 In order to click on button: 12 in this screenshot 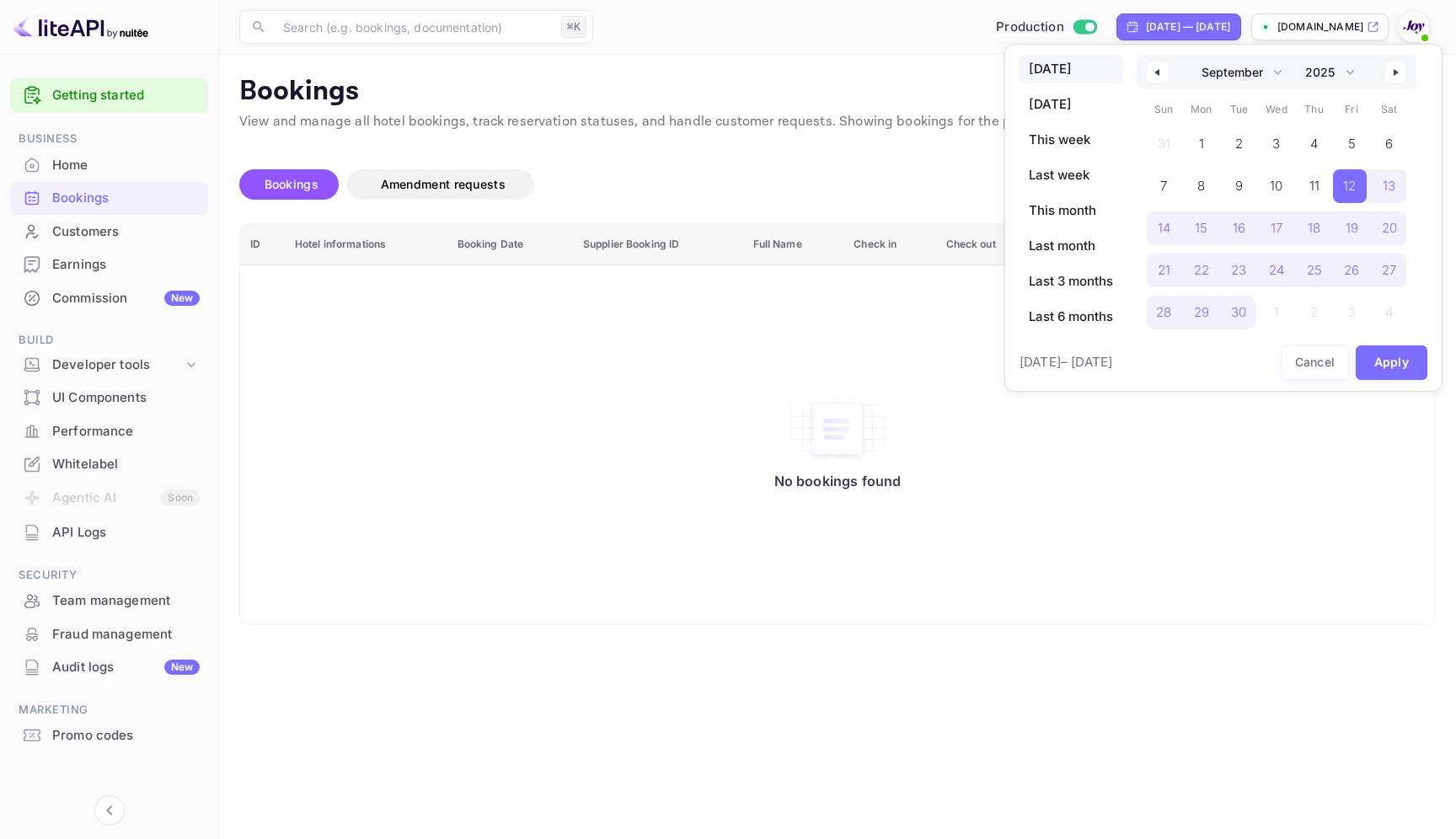, I will do `click(1352, 182)`.